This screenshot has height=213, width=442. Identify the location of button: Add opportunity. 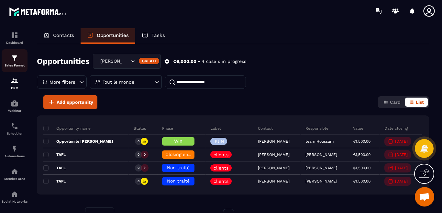
(70, 102).